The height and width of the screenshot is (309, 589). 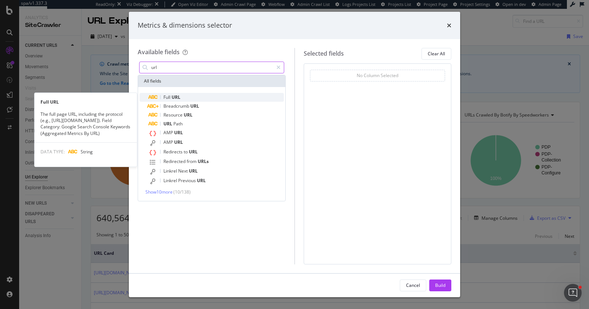 I want to click on div: Full URL, so click(x=86, y=102).